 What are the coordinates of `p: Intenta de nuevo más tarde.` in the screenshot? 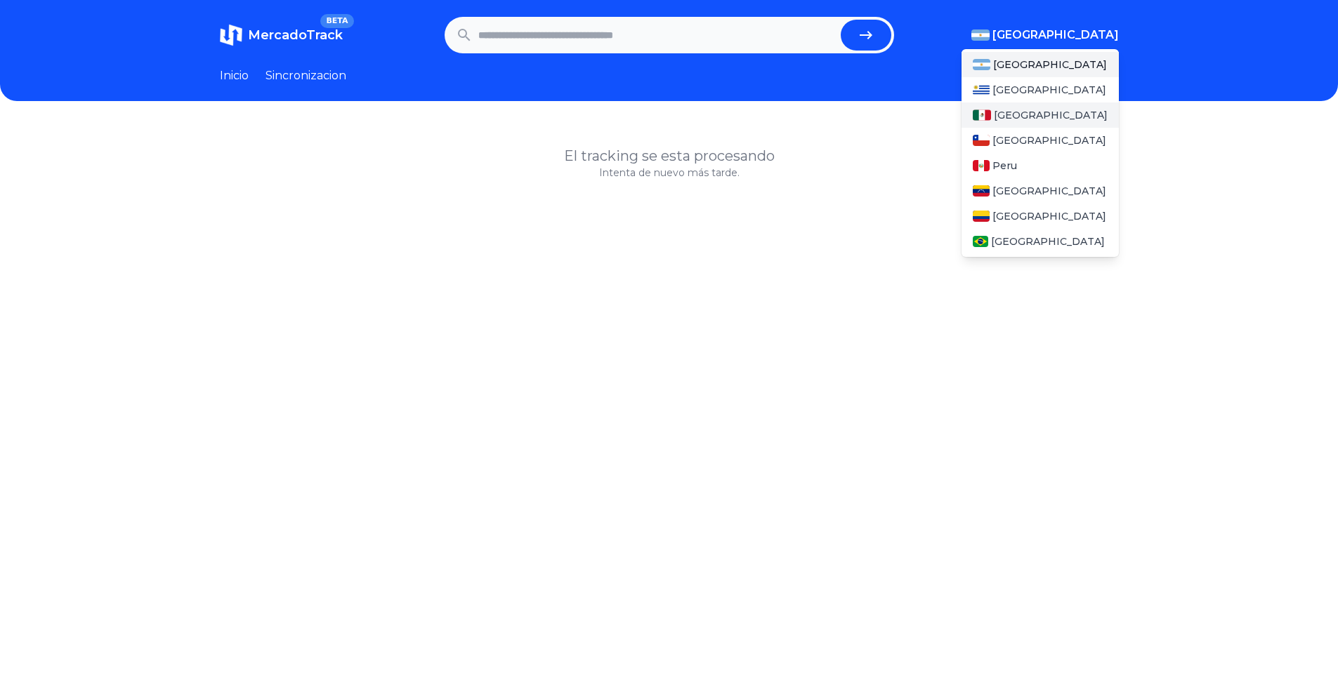 It's located at (669, 173).